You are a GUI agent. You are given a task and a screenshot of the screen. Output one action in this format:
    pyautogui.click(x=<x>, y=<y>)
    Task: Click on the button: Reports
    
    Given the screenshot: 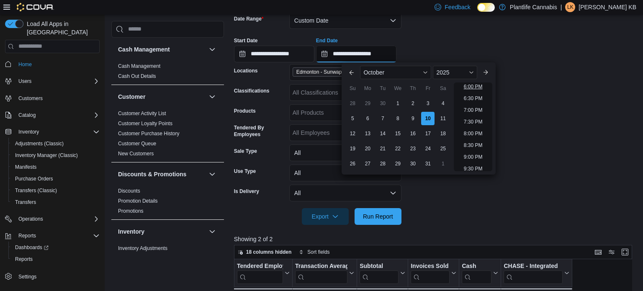 What is the action you would take?
    pyautogui.click(x=52, y=236)
    